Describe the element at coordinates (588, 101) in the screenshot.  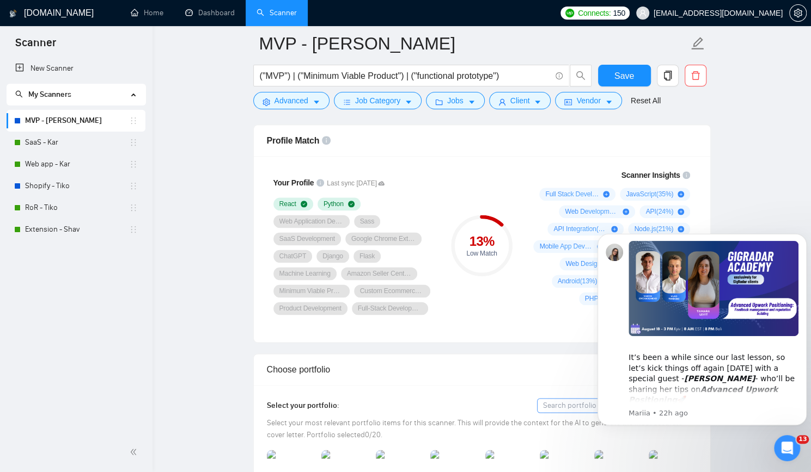
I see `span: Vendor` at that location.